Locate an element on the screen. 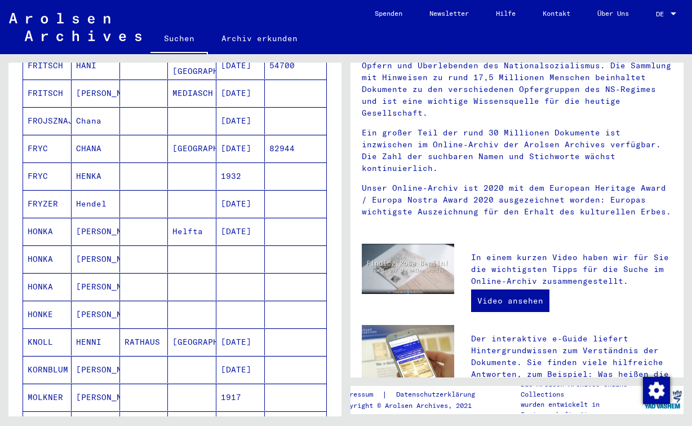  a: Suchen is located at coordinates (179, 39).